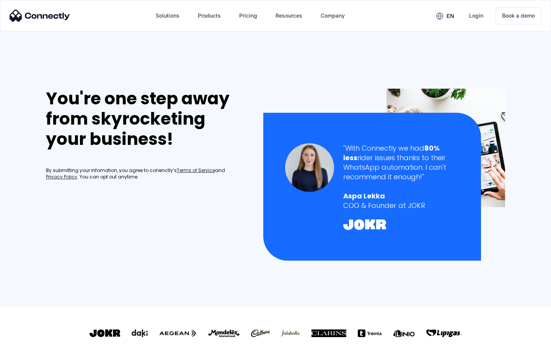  What do you see at coordinates (289, 16) in the screenshot?
I see `div: Resources` at bounding box center [289, 16].